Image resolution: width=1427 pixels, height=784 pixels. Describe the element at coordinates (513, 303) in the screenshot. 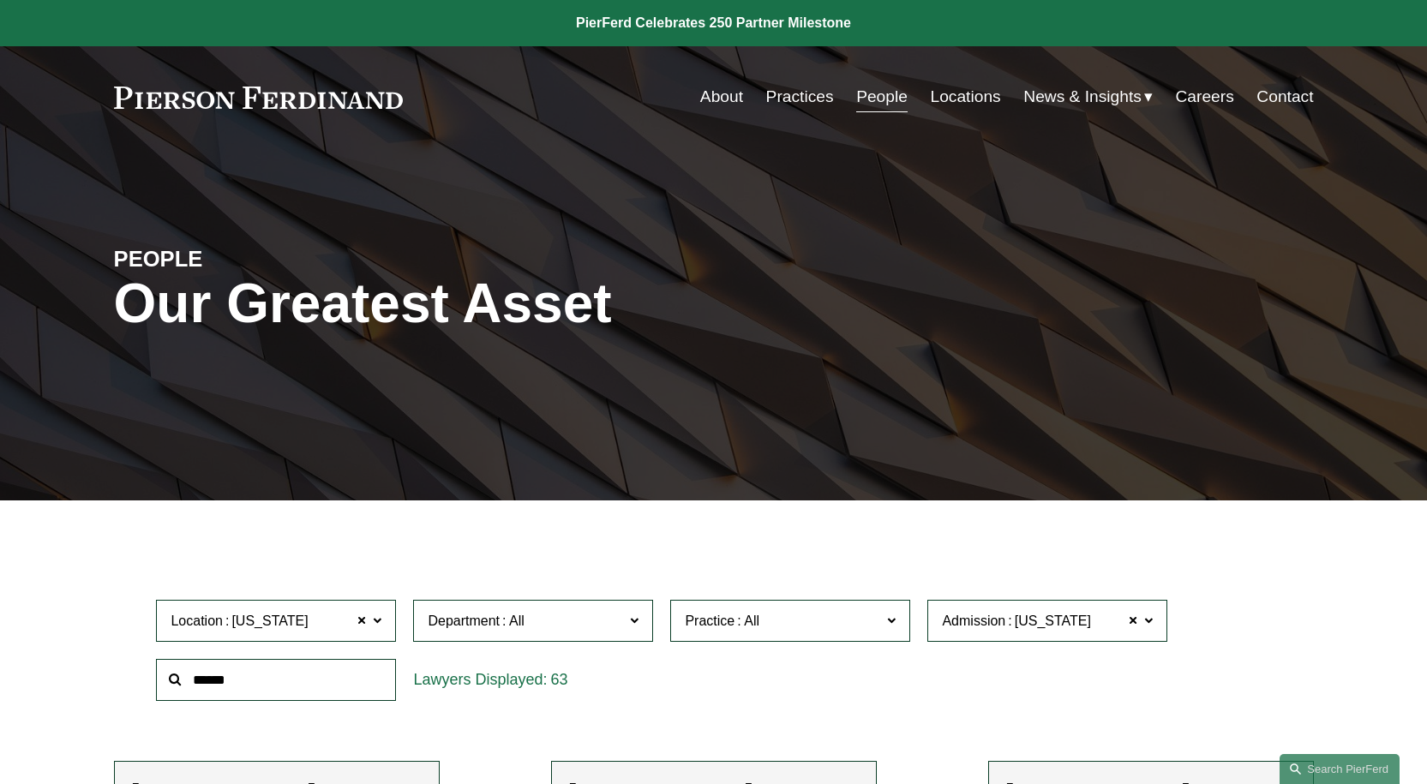

I see `h1: Our Greatest Asset` at that location.